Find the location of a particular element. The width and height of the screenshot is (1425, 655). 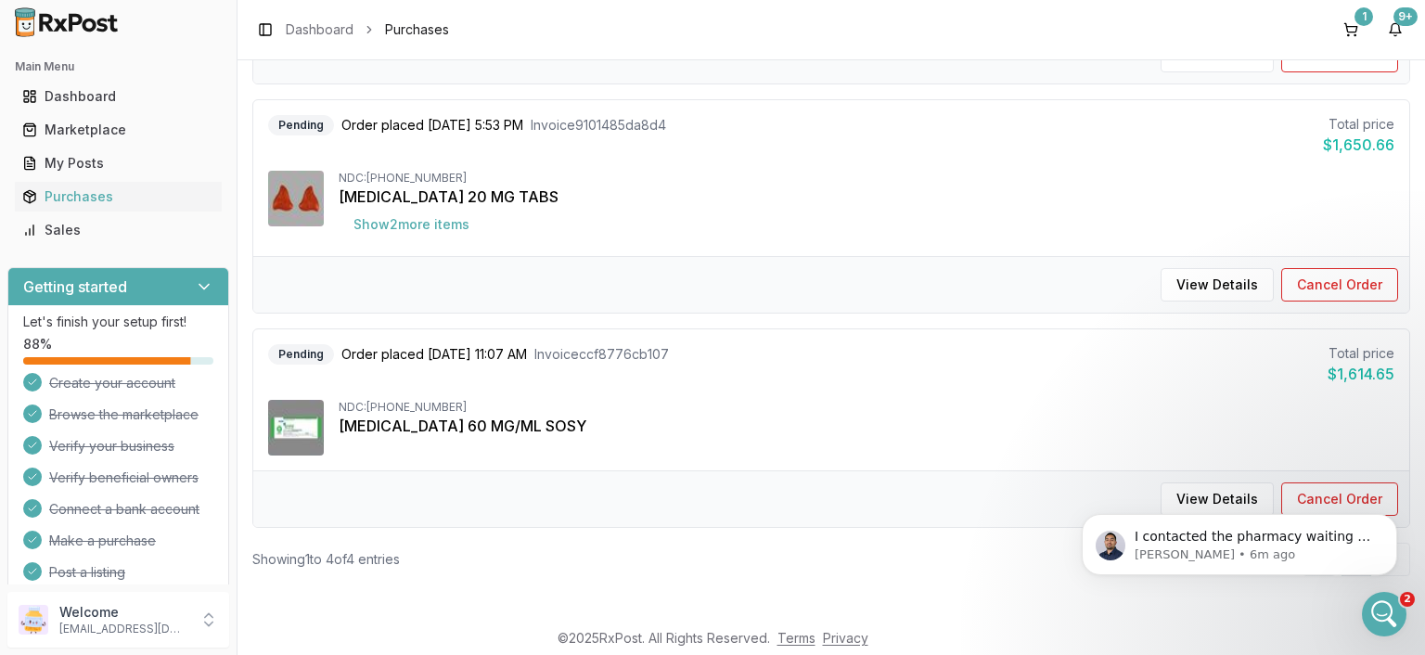

button: My Posts is located at coordinates (118, 163).